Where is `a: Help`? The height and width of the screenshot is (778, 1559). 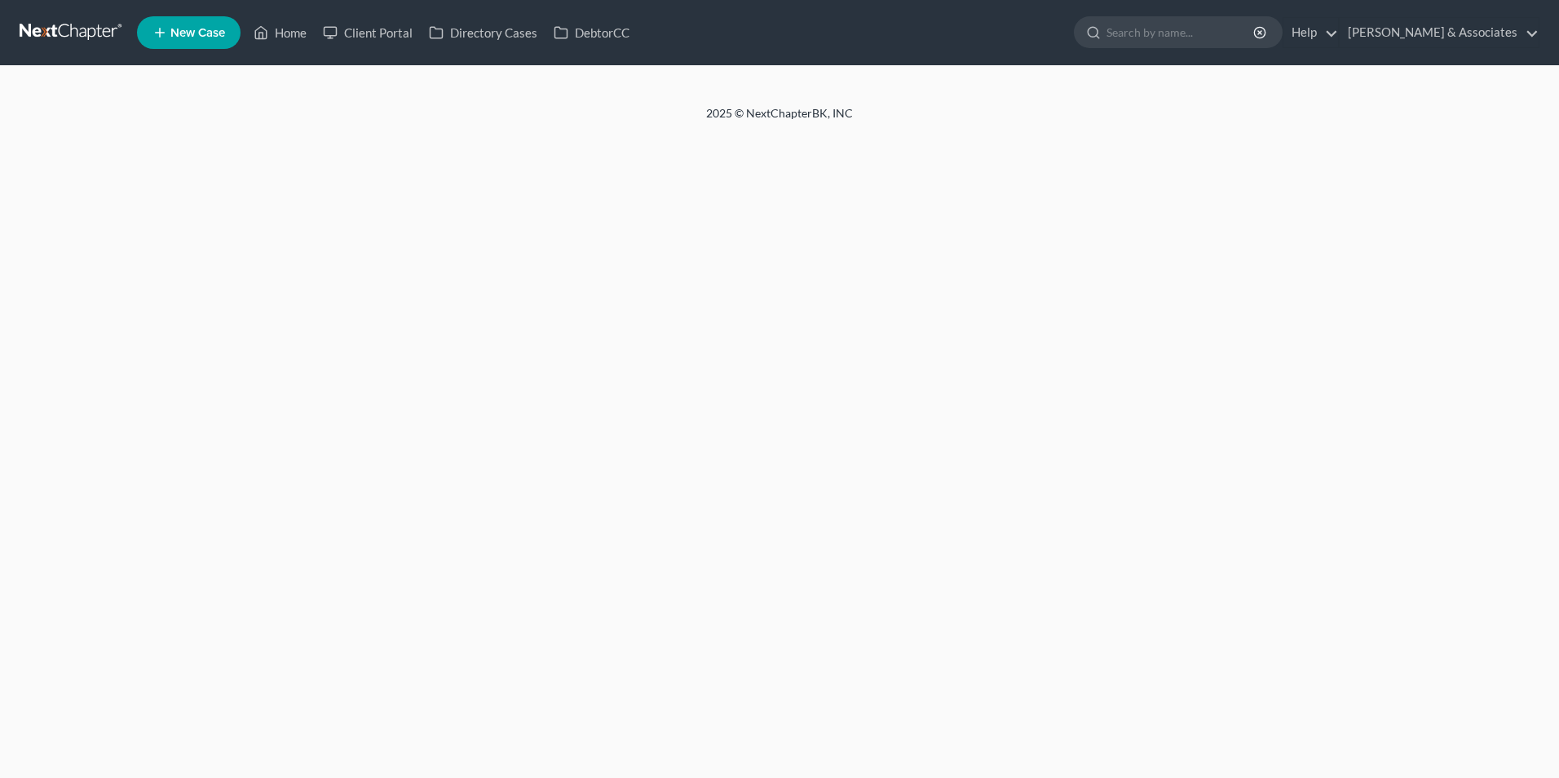 a: Help is located at coordinates (1310, 33).